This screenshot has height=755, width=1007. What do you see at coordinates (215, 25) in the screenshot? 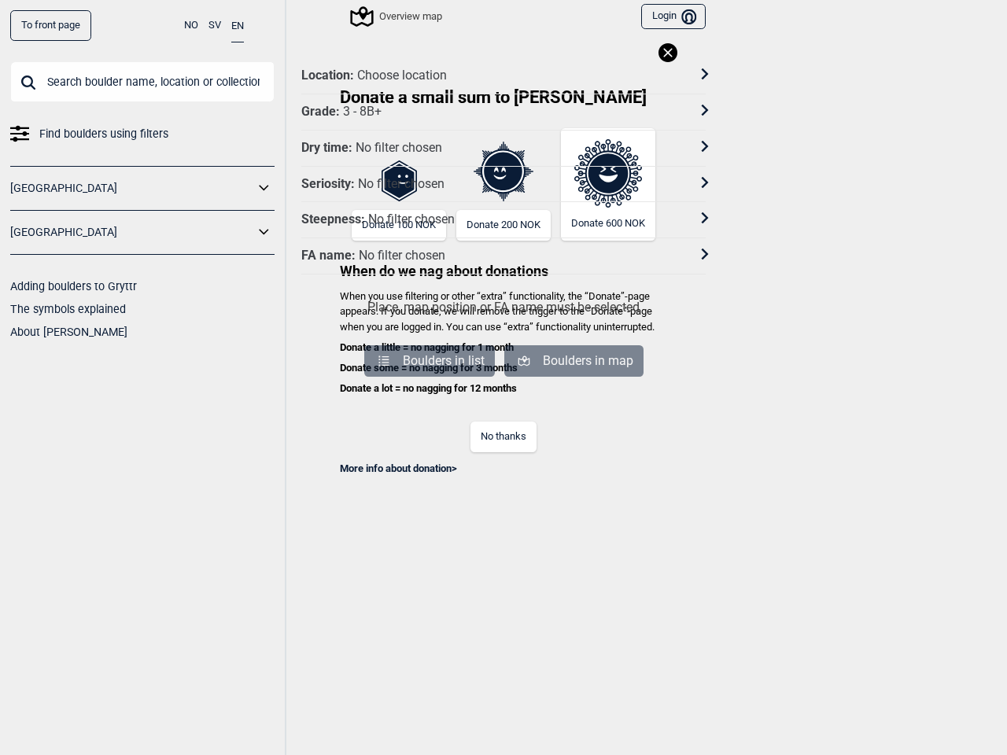
I see `button: SV` at bounding box center [215, 25].